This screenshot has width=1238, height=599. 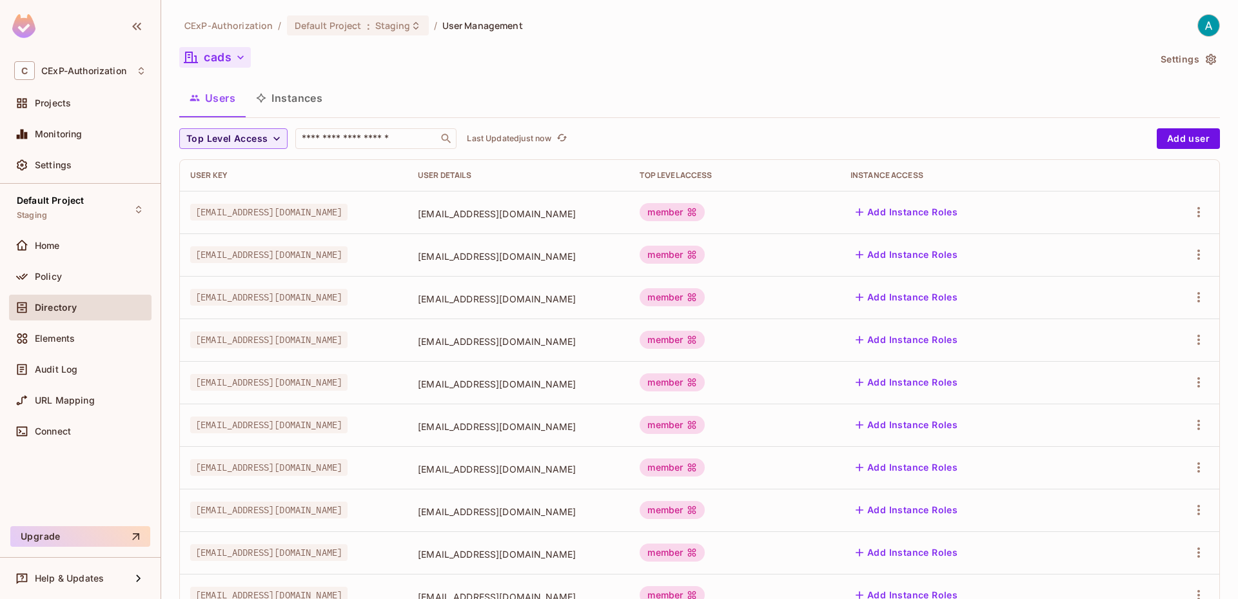 I want to click on span: the active workspace, so click(x=228, y=25).